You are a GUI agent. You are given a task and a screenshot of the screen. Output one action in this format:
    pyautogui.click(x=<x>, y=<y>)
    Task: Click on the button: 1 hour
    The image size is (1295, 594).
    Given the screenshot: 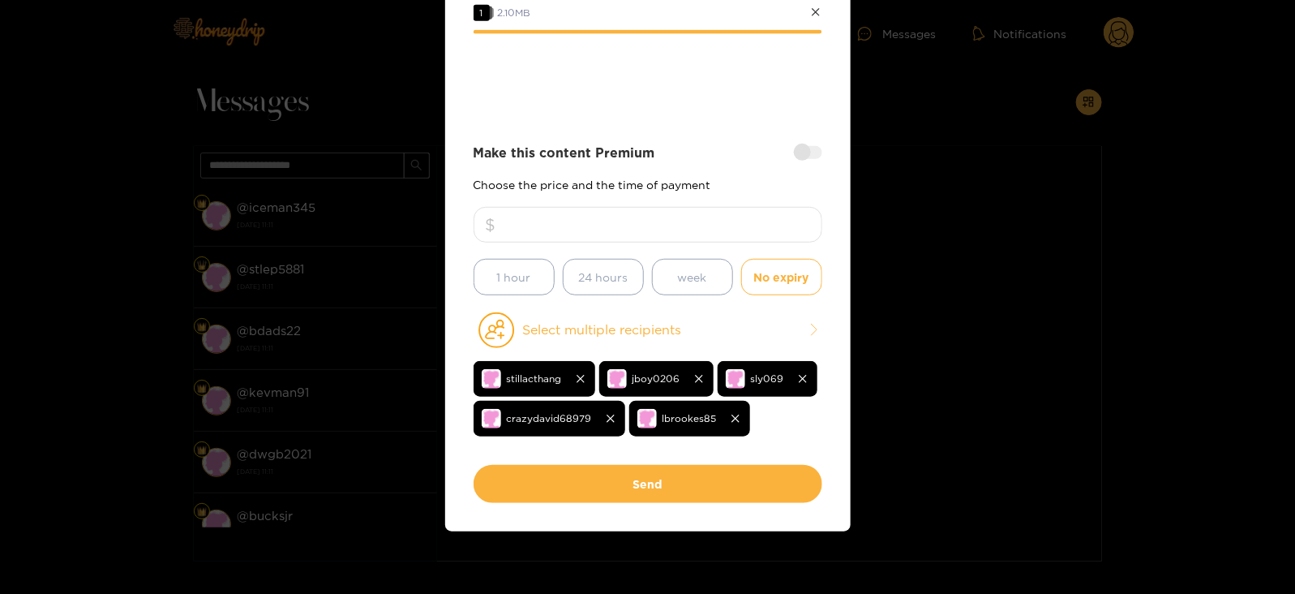 What is the action you would take?
    pyautogui.click(x=514, y=277)
    